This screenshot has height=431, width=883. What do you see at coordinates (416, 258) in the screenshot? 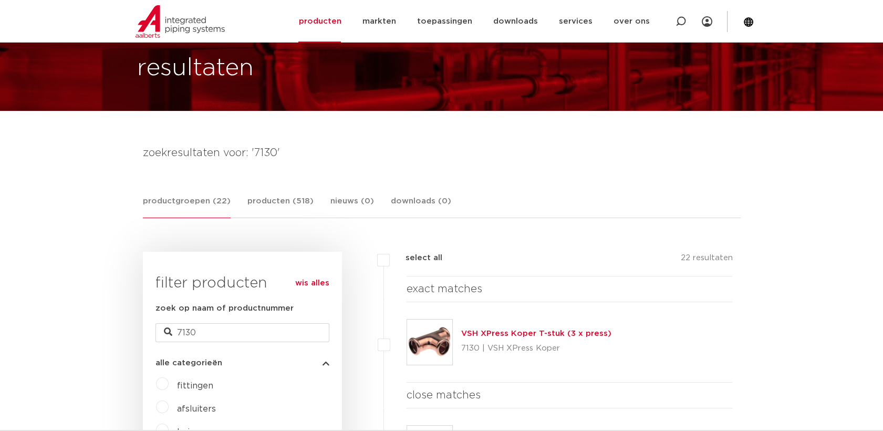
I see `label: select all` at bounding box center [416, 258].